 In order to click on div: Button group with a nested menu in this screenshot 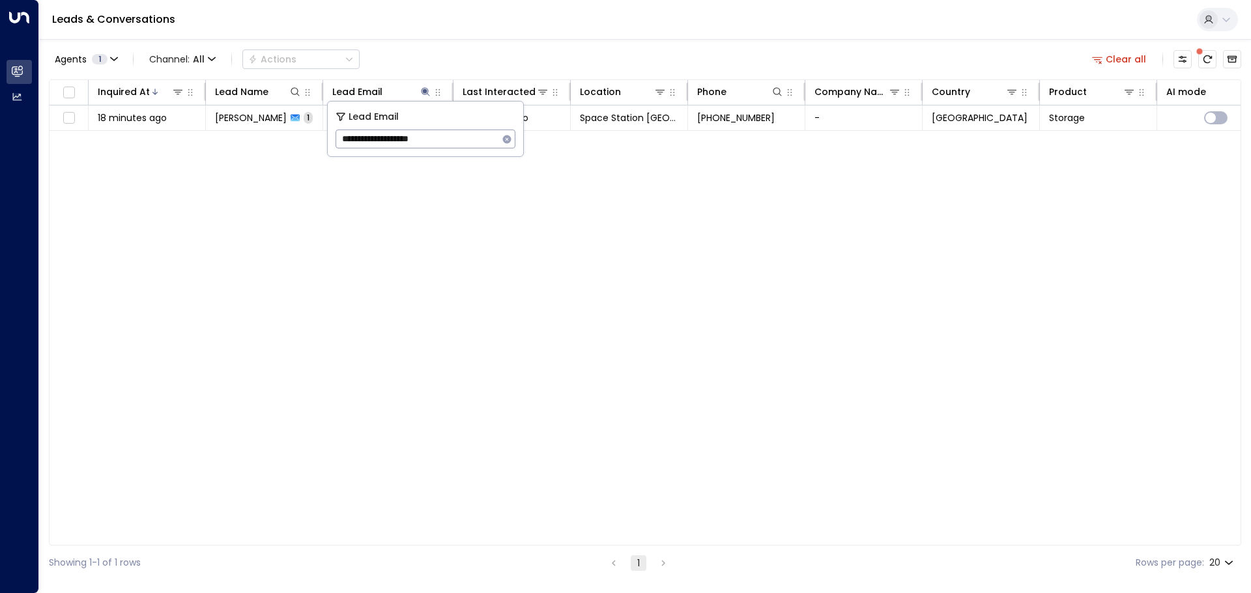, I will do `click(301, 59)`.